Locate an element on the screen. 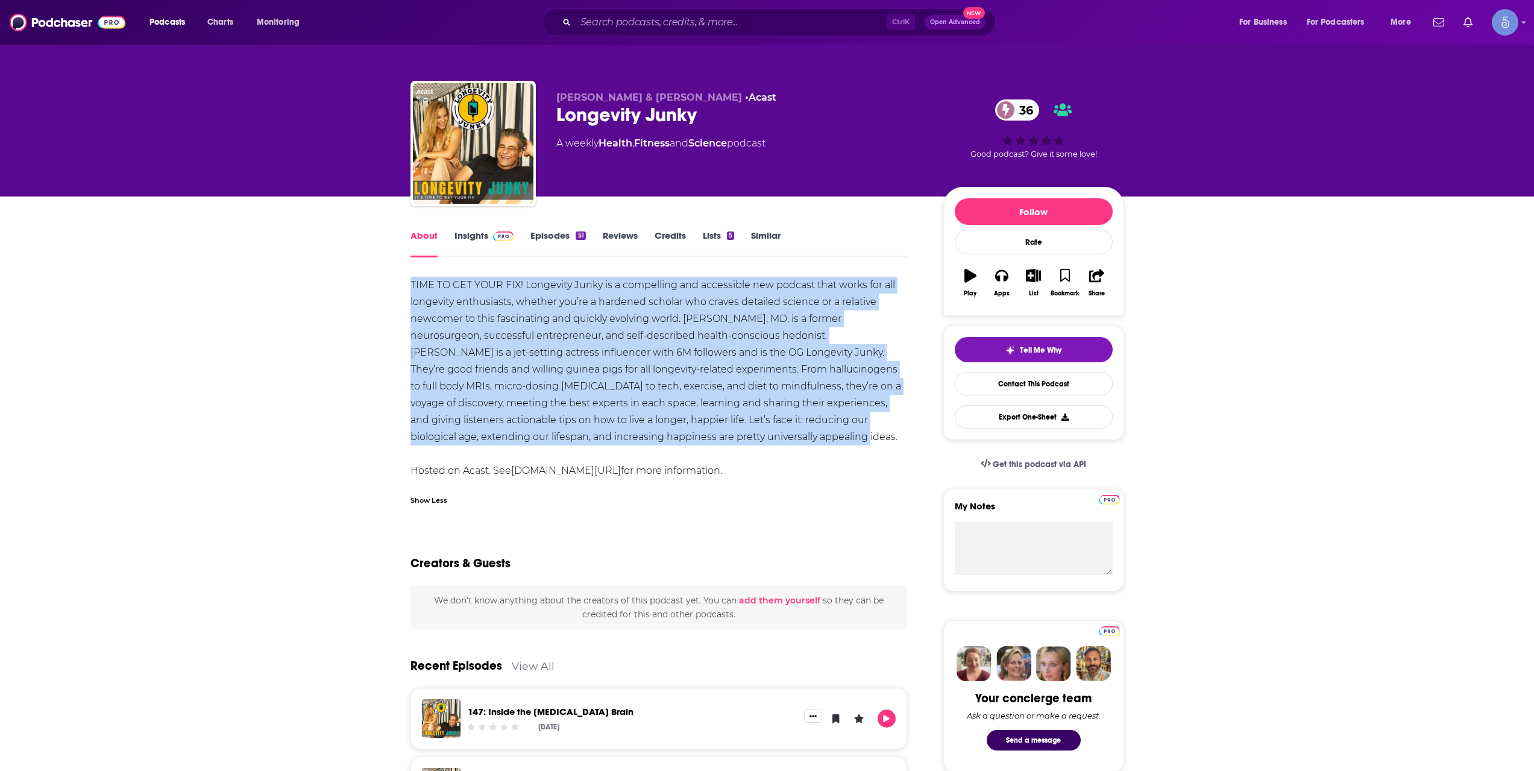  button: Leave a Rating is located at coordinates (859, 719).